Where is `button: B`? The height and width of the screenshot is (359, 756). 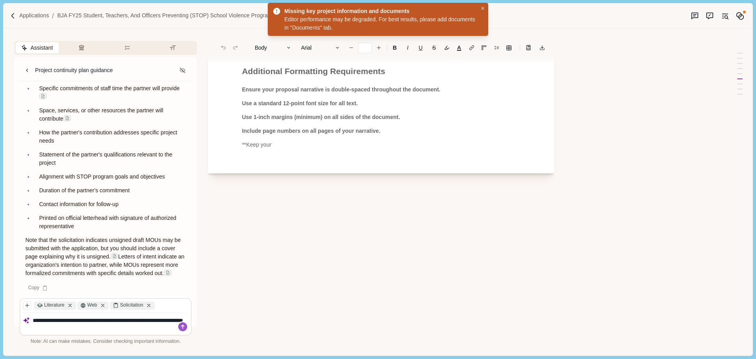
button: B is located at coordinates (394, 48).